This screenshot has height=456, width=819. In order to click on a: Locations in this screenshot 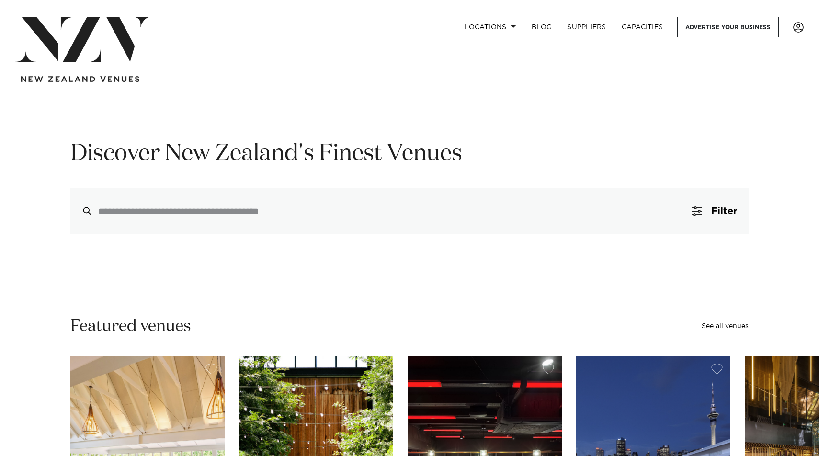, I will do `click(491, 27)`.